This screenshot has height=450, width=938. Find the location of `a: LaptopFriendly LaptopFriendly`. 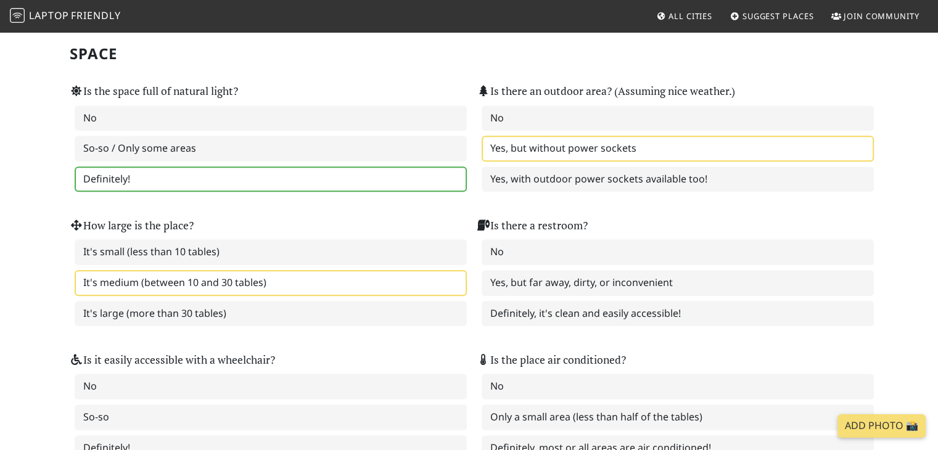

a: LaptopFriendly LaptopFriendly is located at coordinates (65, 16).